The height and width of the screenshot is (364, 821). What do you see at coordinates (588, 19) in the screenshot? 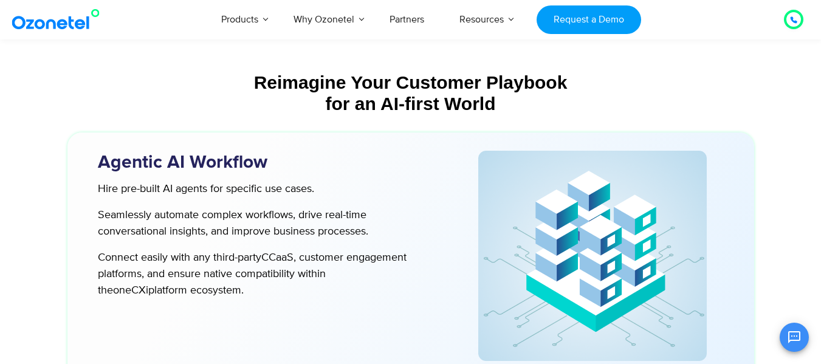
I see `a: Request a Demo` at bounding box center [588, 19].